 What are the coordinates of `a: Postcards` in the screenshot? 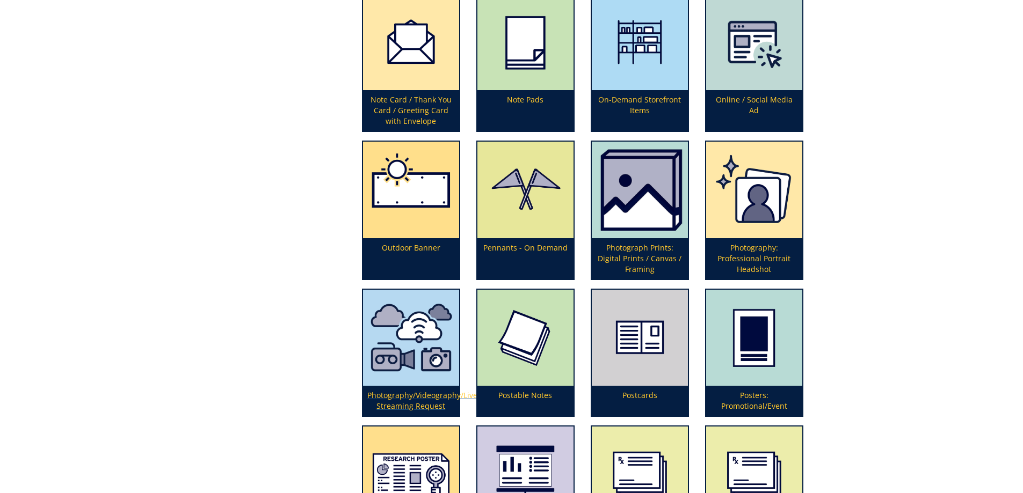 It's located at (639, 353).